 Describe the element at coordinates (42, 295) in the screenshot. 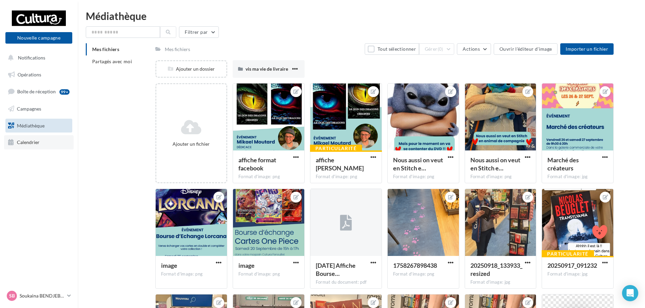

I see `p: Soukaina BENDJEBBOUR` at that location.